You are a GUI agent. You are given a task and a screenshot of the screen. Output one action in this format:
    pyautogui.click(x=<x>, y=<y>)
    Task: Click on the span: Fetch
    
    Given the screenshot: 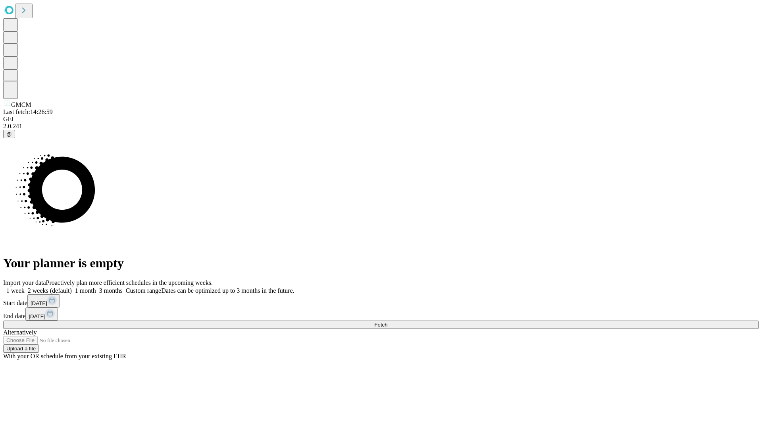 What is the action you would take?
    pyautogui.click(x=381, y=324)
    